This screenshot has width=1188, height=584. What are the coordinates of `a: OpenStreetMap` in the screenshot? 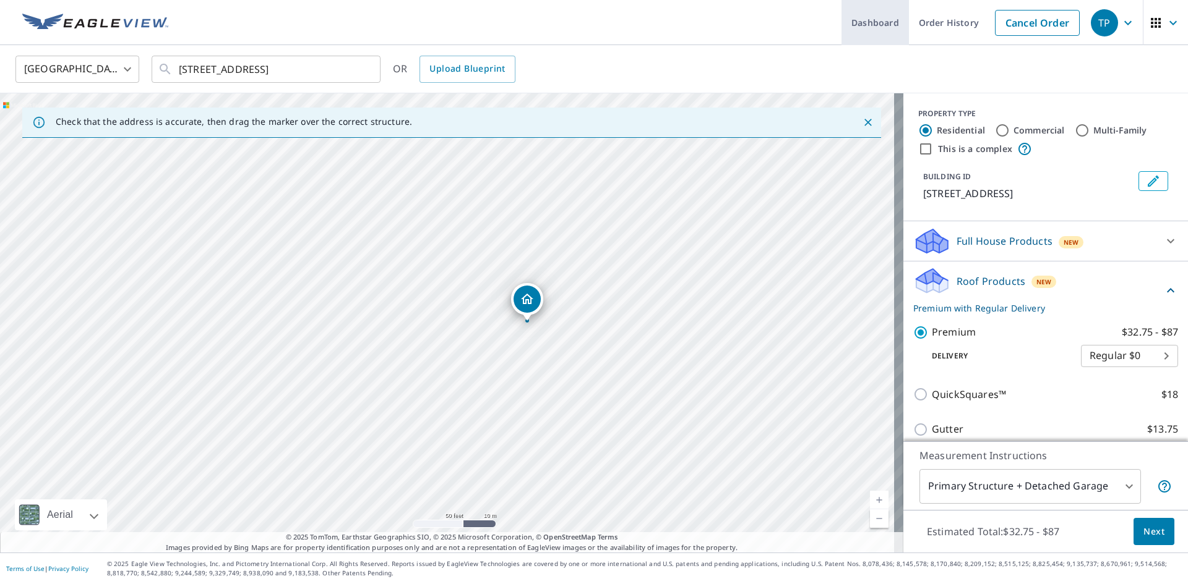 It's located at (569, 537).